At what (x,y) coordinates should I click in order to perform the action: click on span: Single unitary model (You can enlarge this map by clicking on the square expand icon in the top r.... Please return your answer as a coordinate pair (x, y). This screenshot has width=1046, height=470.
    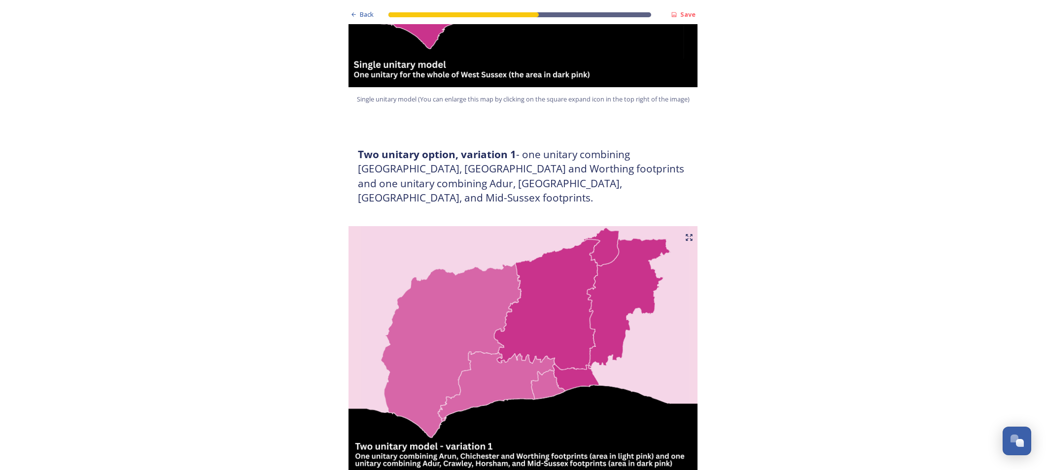
    Looking at the image, I should click on (523, 99).